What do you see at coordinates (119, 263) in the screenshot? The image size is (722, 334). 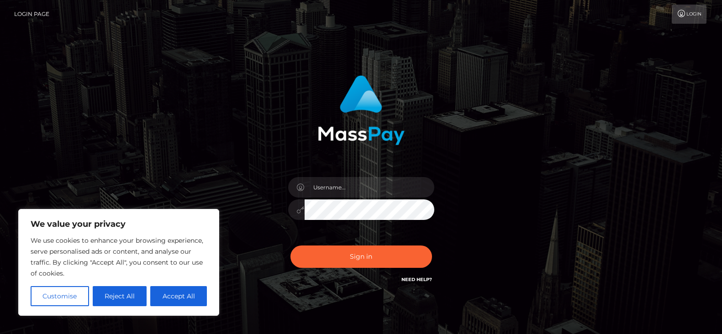 I see `div: We value your privacy` at bounding box center [119, 263].